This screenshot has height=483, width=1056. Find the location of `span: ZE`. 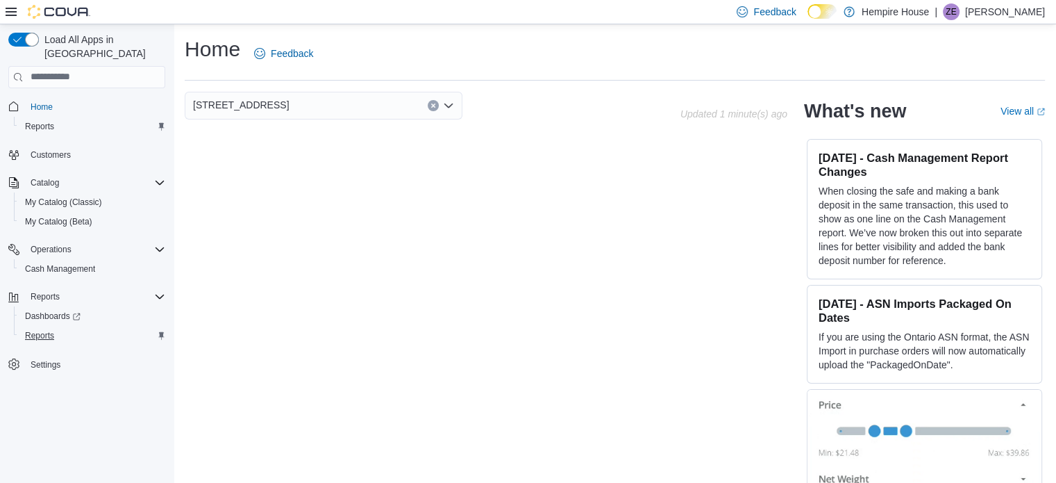

span: ZE is located at coordinates (951, 12).